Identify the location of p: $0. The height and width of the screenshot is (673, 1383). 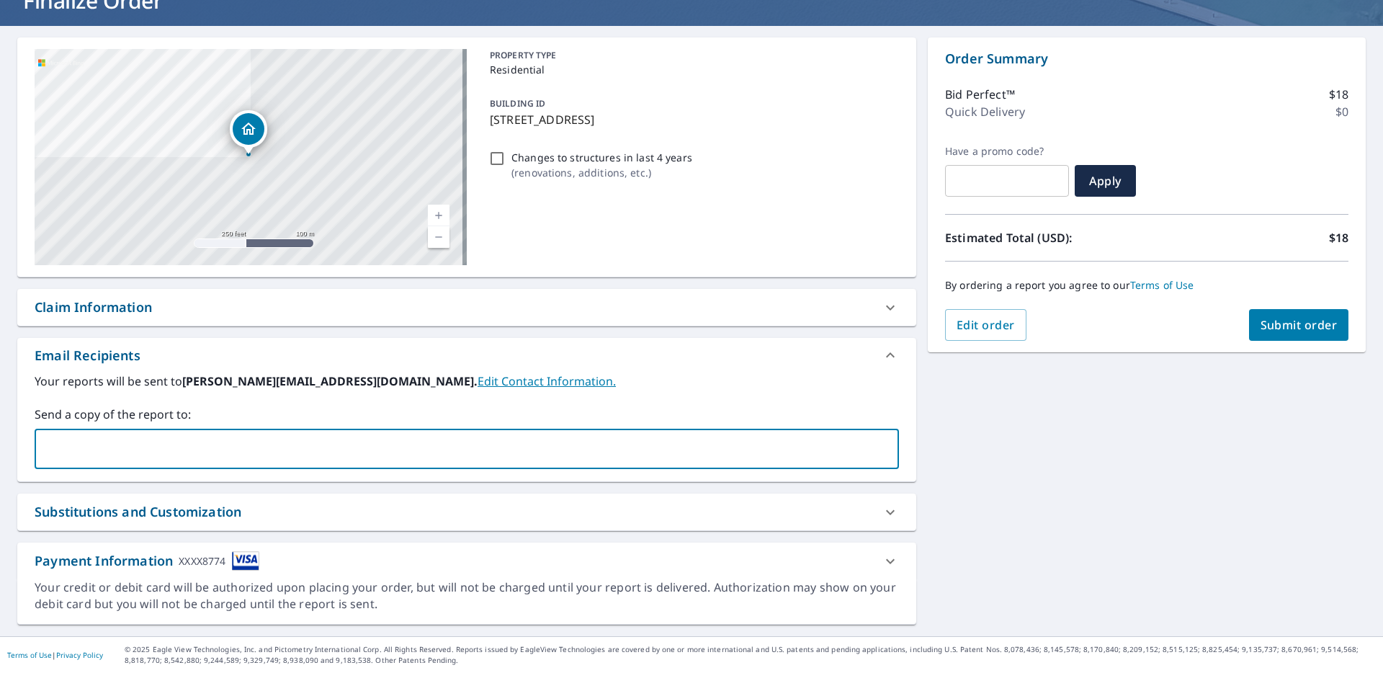
(1342, 112).